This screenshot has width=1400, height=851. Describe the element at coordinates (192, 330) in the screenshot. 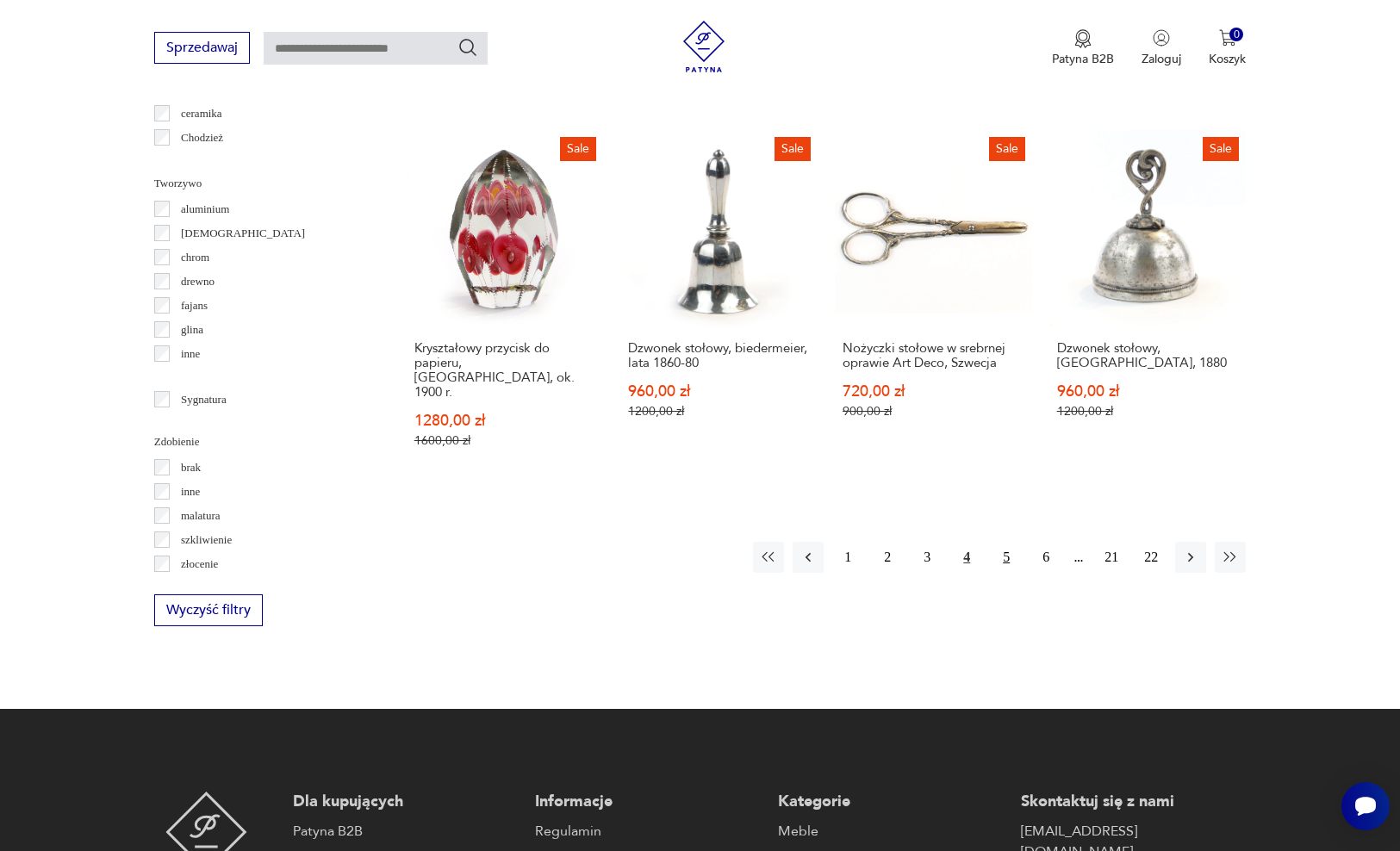

I see `p: glina` at that location.